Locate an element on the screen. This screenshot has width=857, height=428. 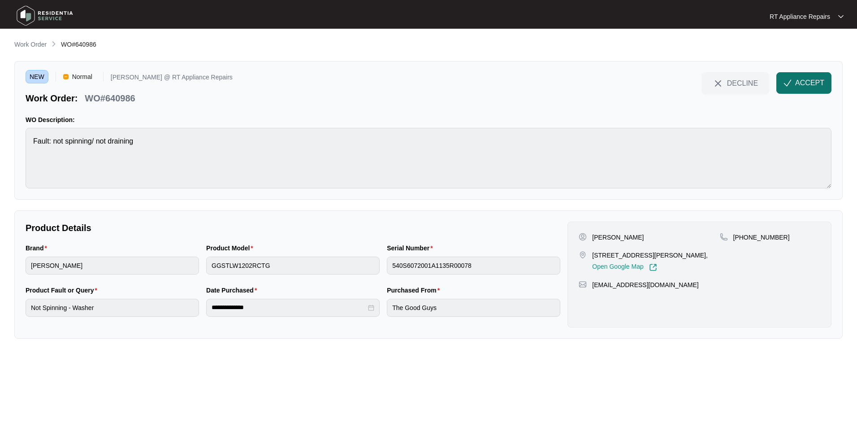
input: Date Purchased is located at coordinates (289, 307).